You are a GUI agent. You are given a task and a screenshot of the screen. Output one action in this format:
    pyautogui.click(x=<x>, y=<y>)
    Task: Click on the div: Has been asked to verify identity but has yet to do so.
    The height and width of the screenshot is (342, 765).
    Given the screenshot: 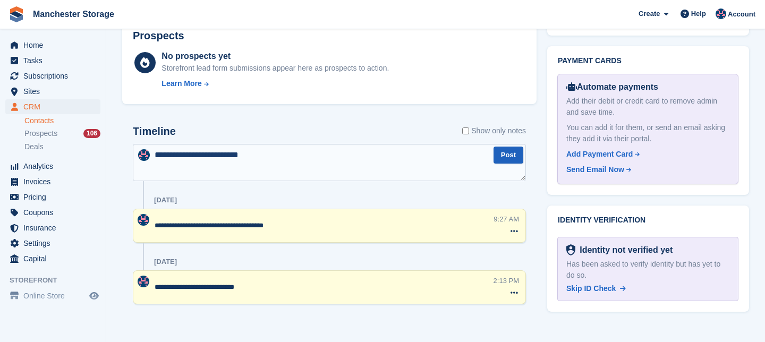 What is the action you would take?
    pyautogui.click(x=648, y=270)
    